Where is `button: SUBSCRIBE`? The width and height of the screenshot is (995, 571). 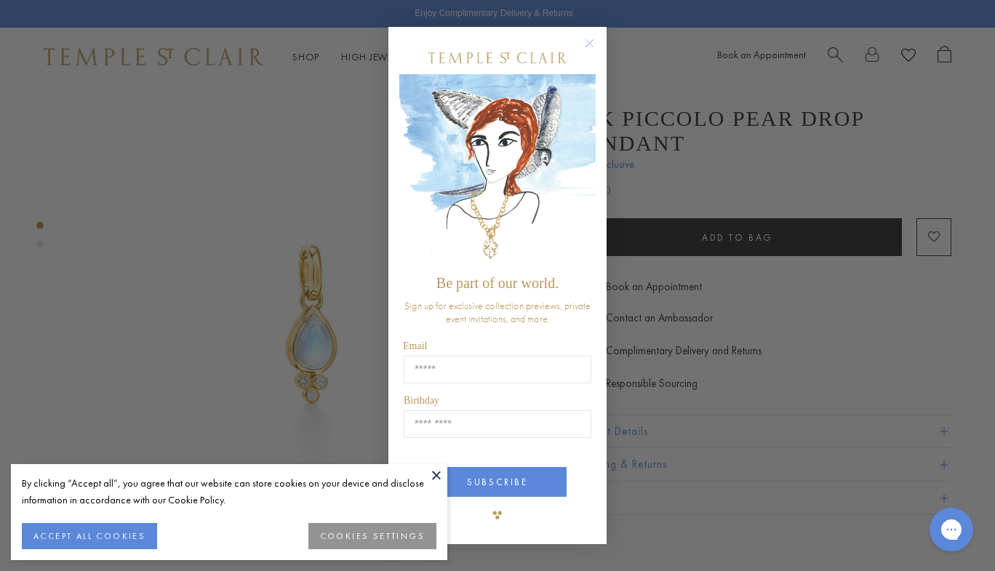
button: SUBSCRIBE is located at coordinates (497, 481).